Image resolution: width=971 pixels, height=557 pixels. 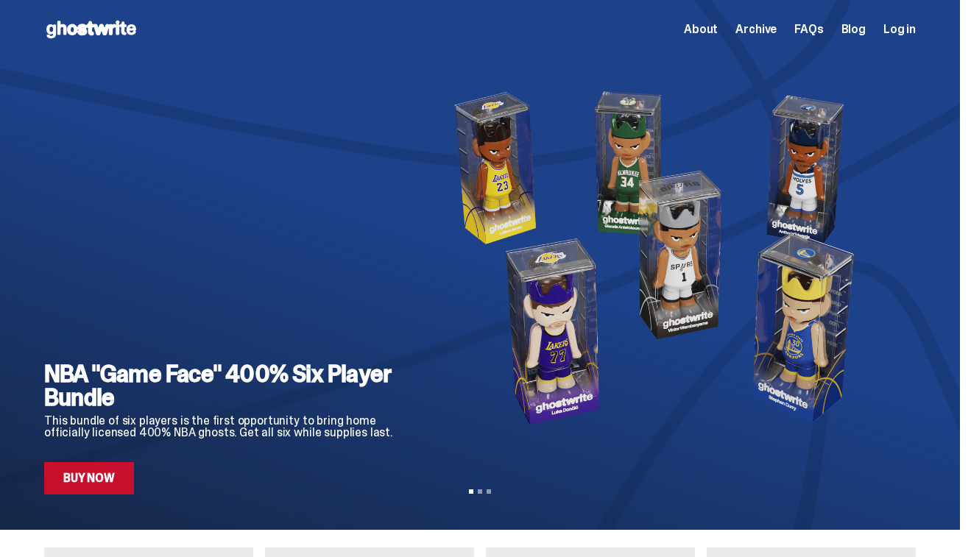 What do you see at coordinates (756, 29) in the screenshot?
I see `a: Archive` at bounding box center [756, 29].